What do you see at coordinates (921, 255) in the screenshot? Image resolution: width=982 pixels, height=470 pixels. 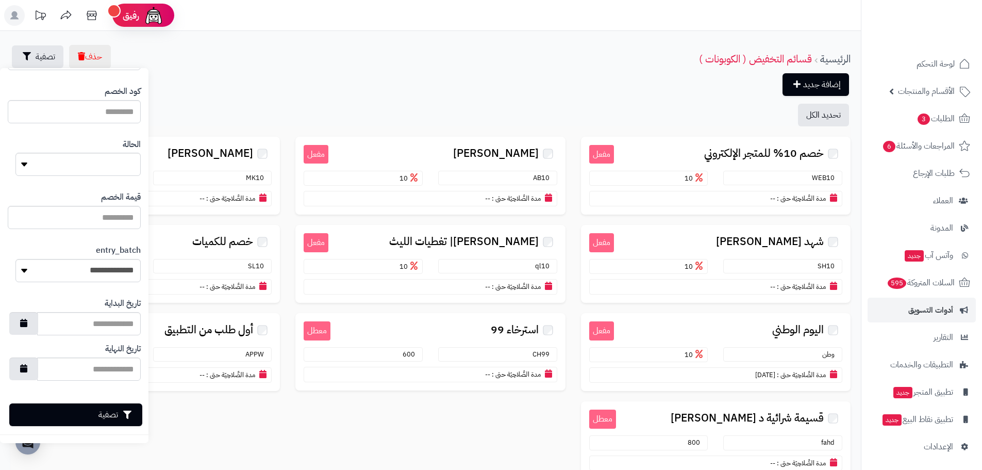 I see `a: وآتس آبجديد` at bounding box center [921, 255].